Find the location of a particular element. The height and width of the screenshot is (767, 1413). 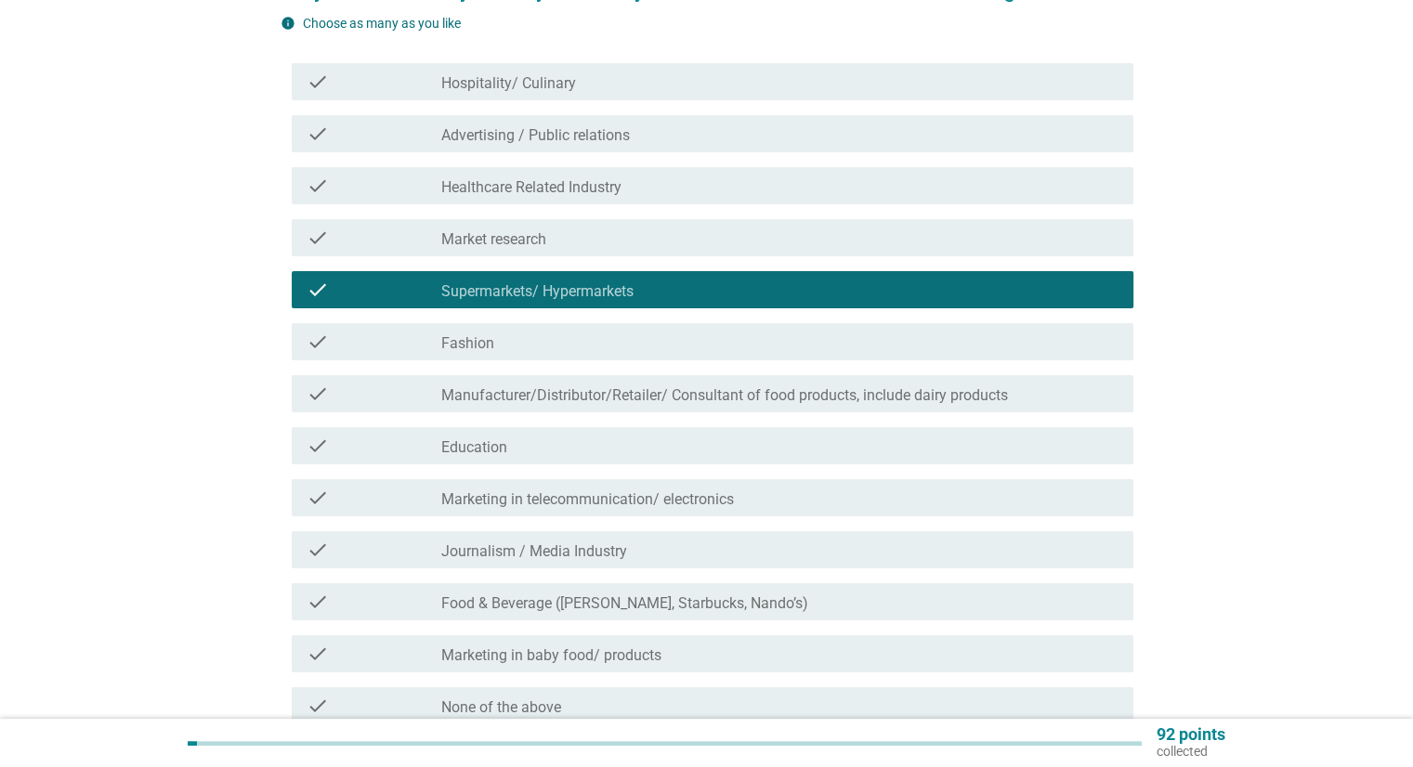

p: 92 points is located at coordinates (1191, 735).